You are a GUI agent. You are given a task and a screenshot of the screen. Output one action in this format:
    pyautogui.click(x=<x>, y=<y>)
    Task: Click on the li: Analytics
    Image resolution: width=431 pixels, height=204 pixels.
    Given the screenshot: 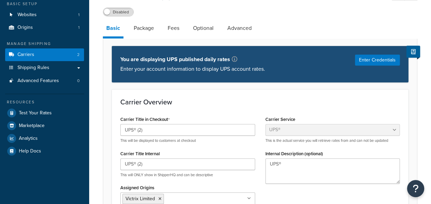 What is the action you would take?
    pyautogui.click(x=45, y=138)
    